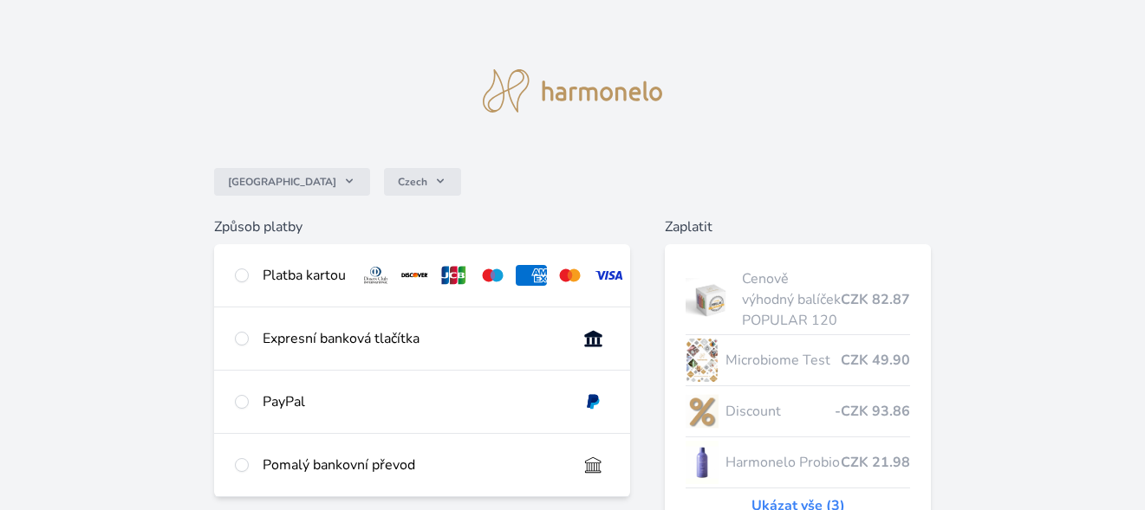 This screenshot has width=1145, height=510. Describe the element at coordinates (702, 463) in the screenshot. I see `img: CLEAN_PROBIO_se_stinem_x-lo.jpg` at that location.